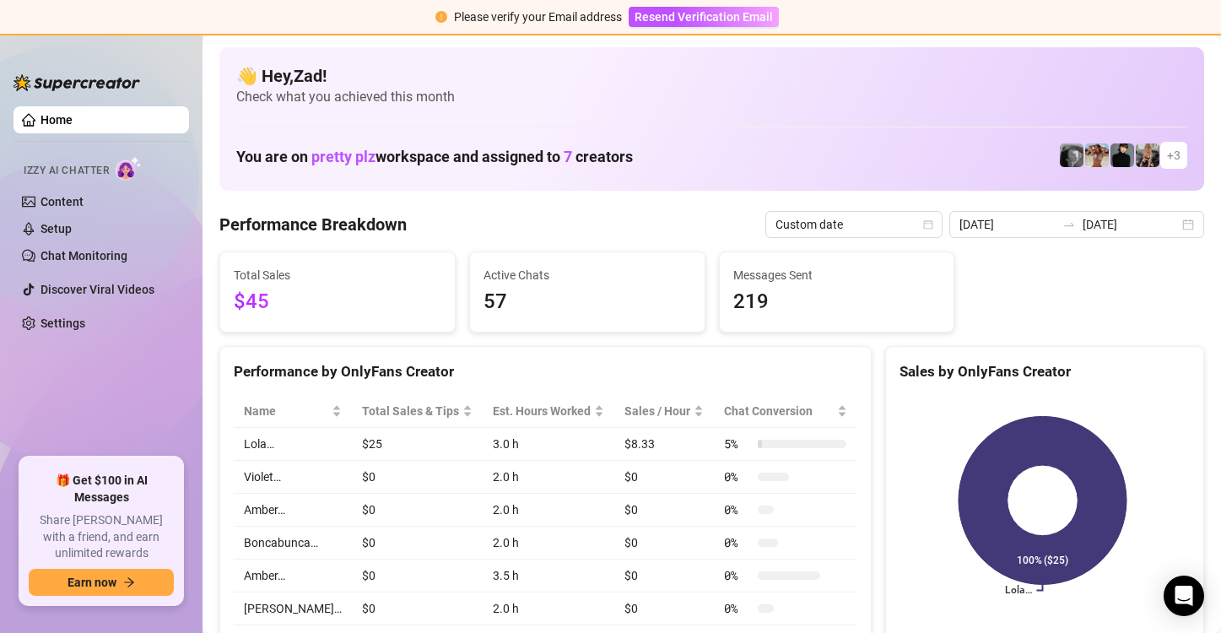 The image size is (1221, 633). Describe the element at coordinates (545, 371) in the screenshot. I see `div: Performance by OnlyFans Creator` at that location.